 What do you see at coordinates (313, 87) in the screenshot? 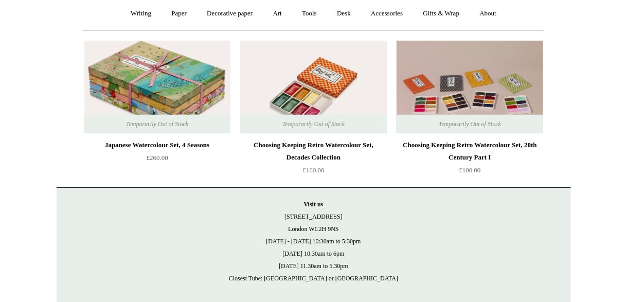
I see `img: Choosing Keeping Retro Watercolour Set, Decades Collection` at bounding box center [313, 87].